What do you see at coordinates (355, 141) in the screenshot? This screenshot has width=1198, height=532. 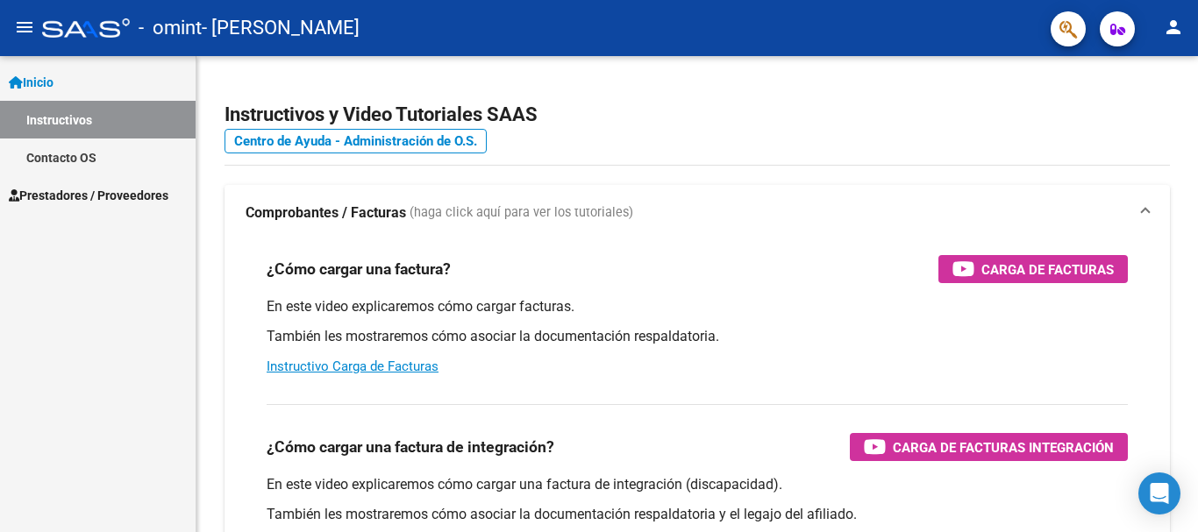 I see `a: Centro de Ayuda - Administración de O.S.` at bounding box center [355, 141].